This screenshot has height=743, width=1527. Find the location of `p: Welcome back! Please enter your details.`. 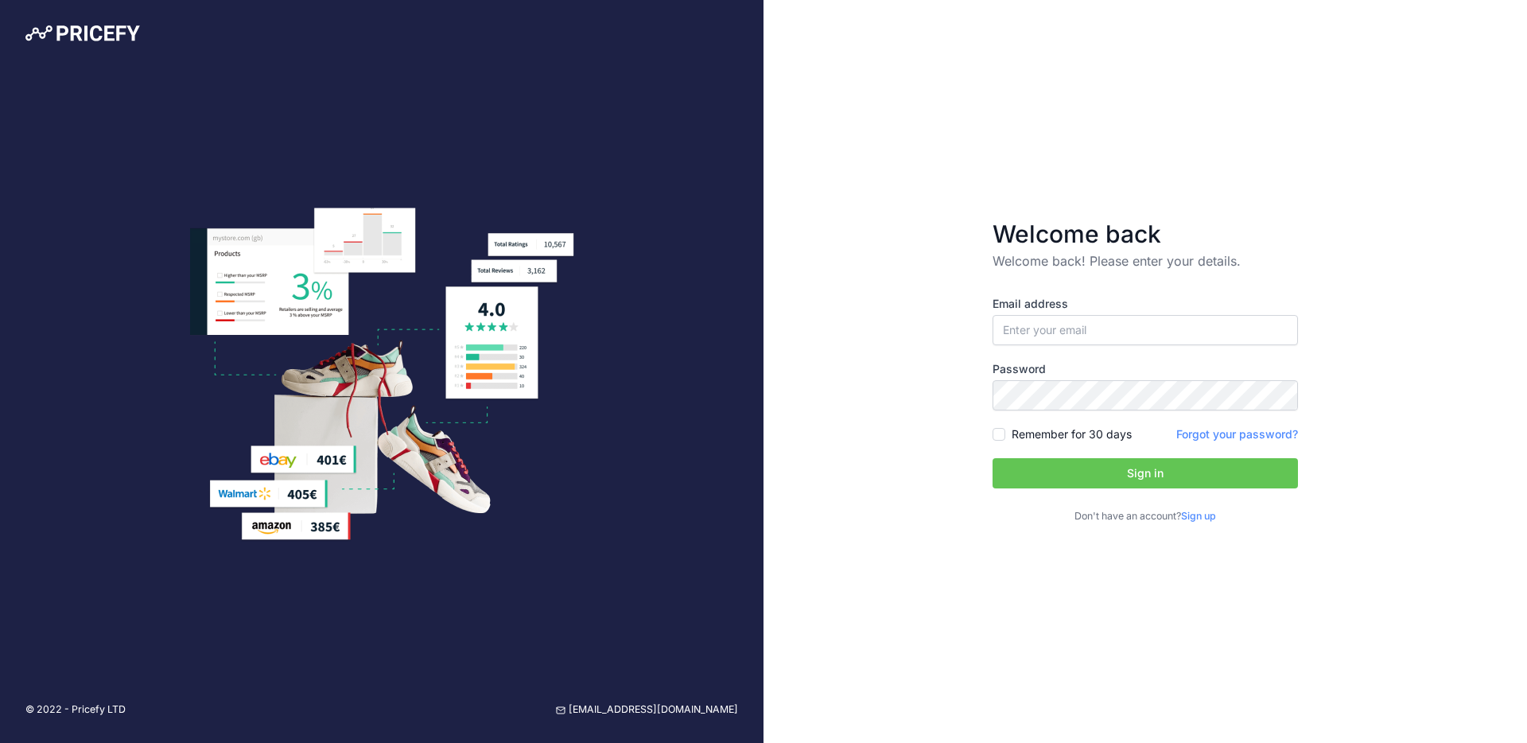

p: Welcome back! Please enter your details. is located at coordinates (1145, 261).